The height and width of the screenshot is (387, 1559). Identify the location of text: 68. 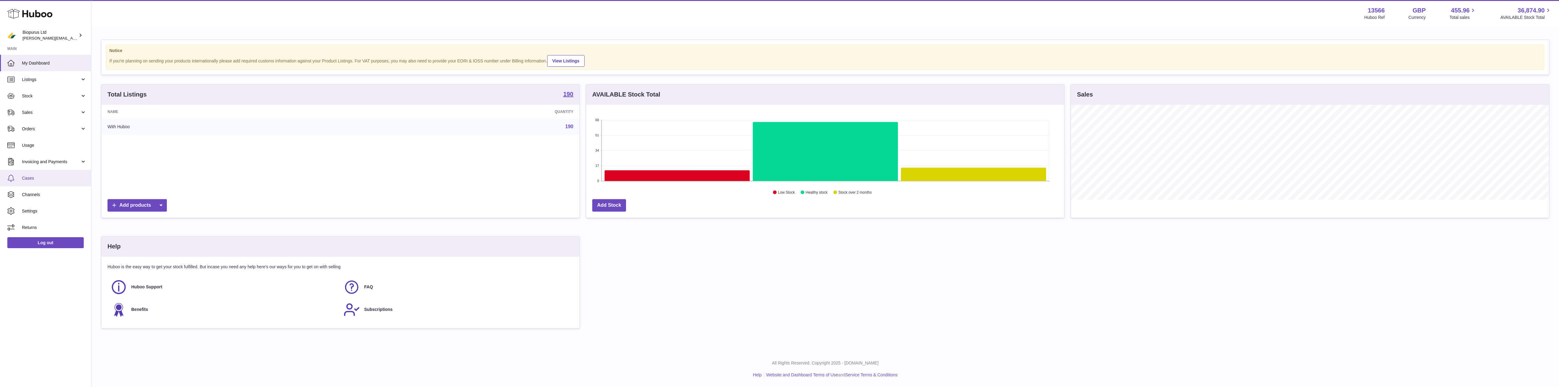
(597, 120).